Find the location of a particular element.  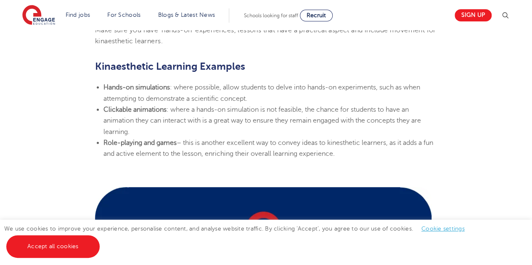

b: Clickable animations is located at coordinates (135, 110).